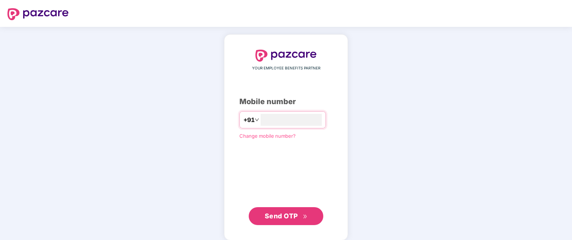  What do you see at coordinates (286, 68) in the screenshot?
I see `span: YOUR EMPLOYEE BENEFITS PARTNER` at bounding box center [286, 68].